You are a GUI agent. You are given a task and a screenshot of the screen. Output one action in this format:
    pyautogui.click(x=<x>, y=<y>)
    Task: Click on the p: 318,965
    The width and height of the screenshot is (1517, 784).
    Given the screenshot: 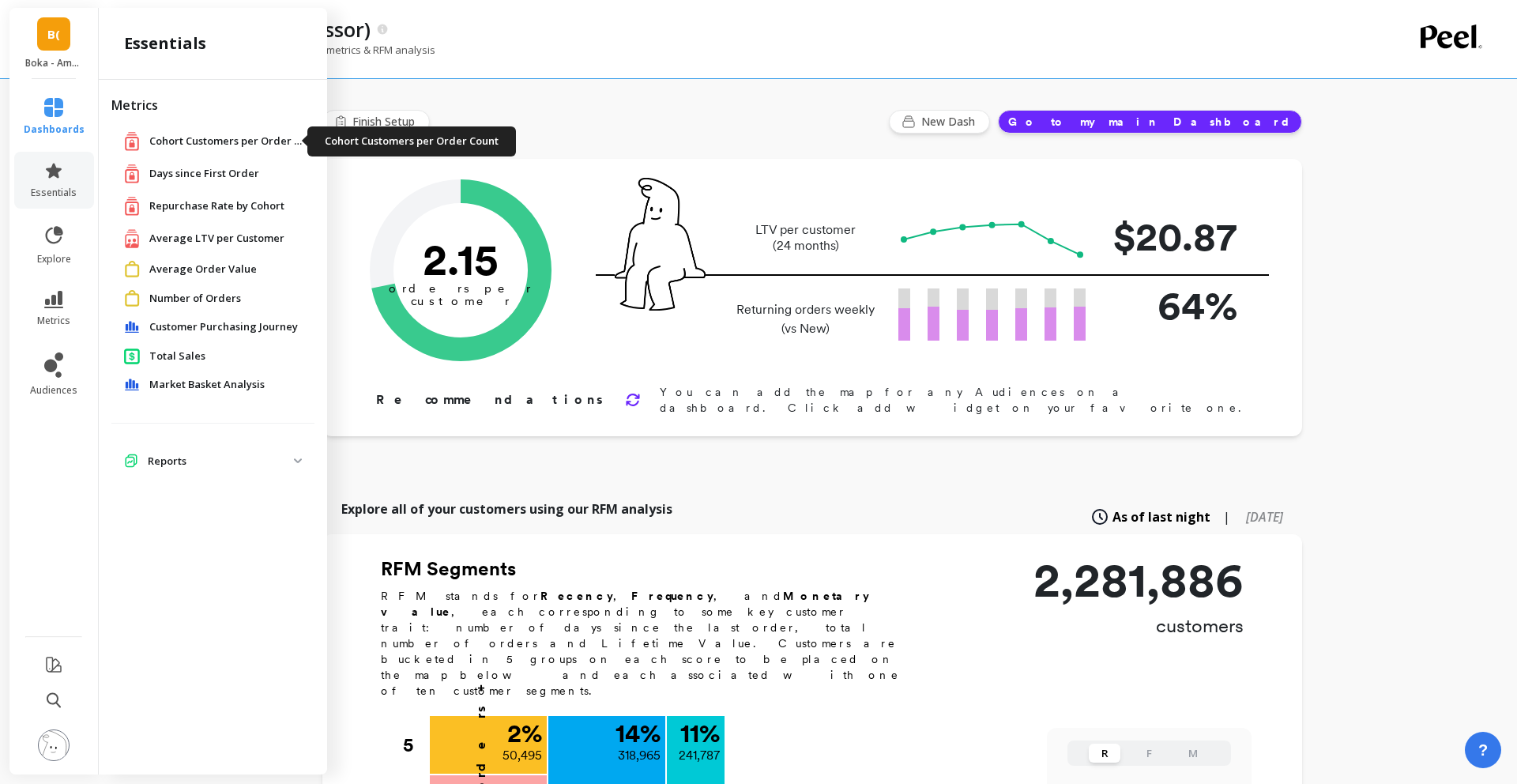 What is the action you would take?
    pyautogui.click(x=639, y=755)
    